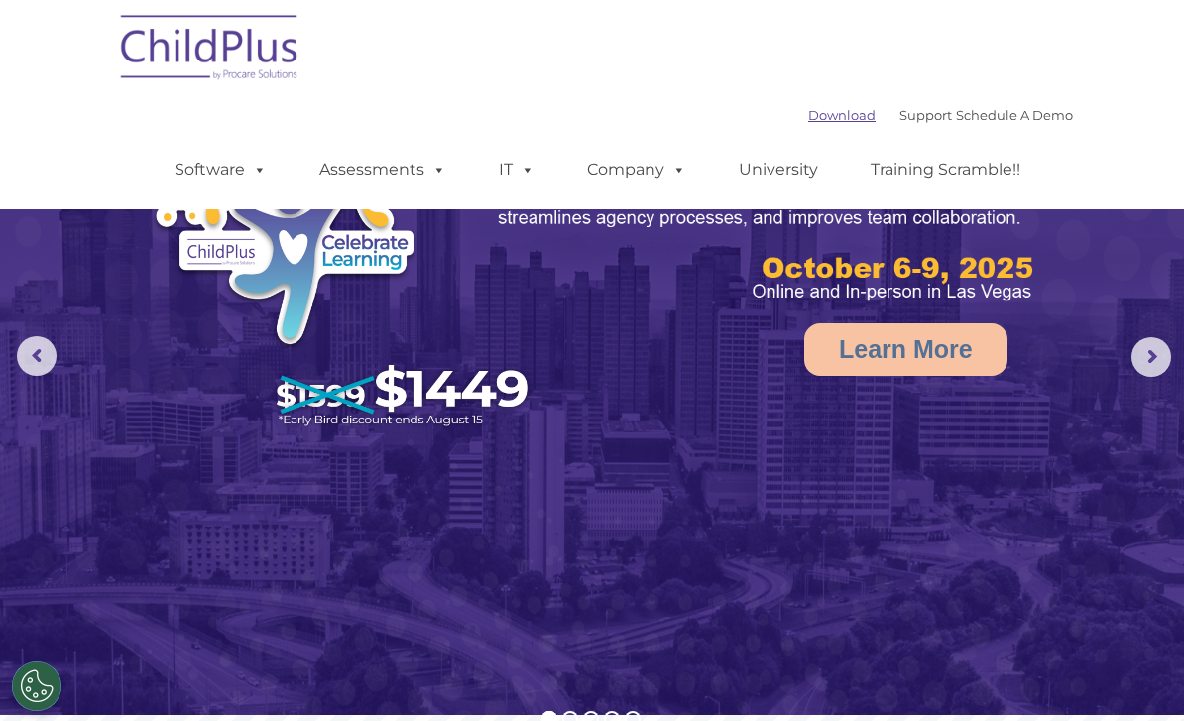  I want to click on a: Training Scramble!!, so click(945, 170).